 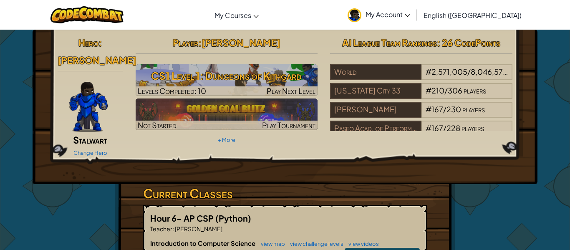 What do you see at coordinates (226, 75) in the screenshot?
I see `h3: CS1 Level 1: Dungeons of Kithgard` at bounding box center [226, 75].